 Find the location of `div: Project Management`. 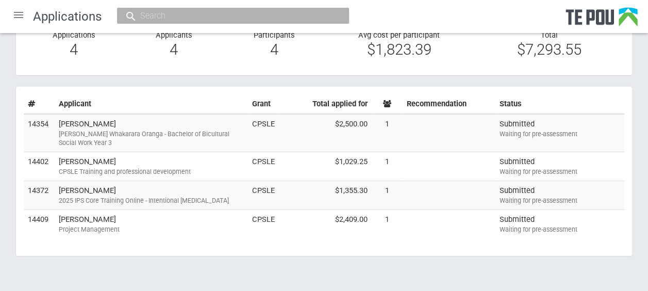

div: Project Management is located at coordinates (151, 229).